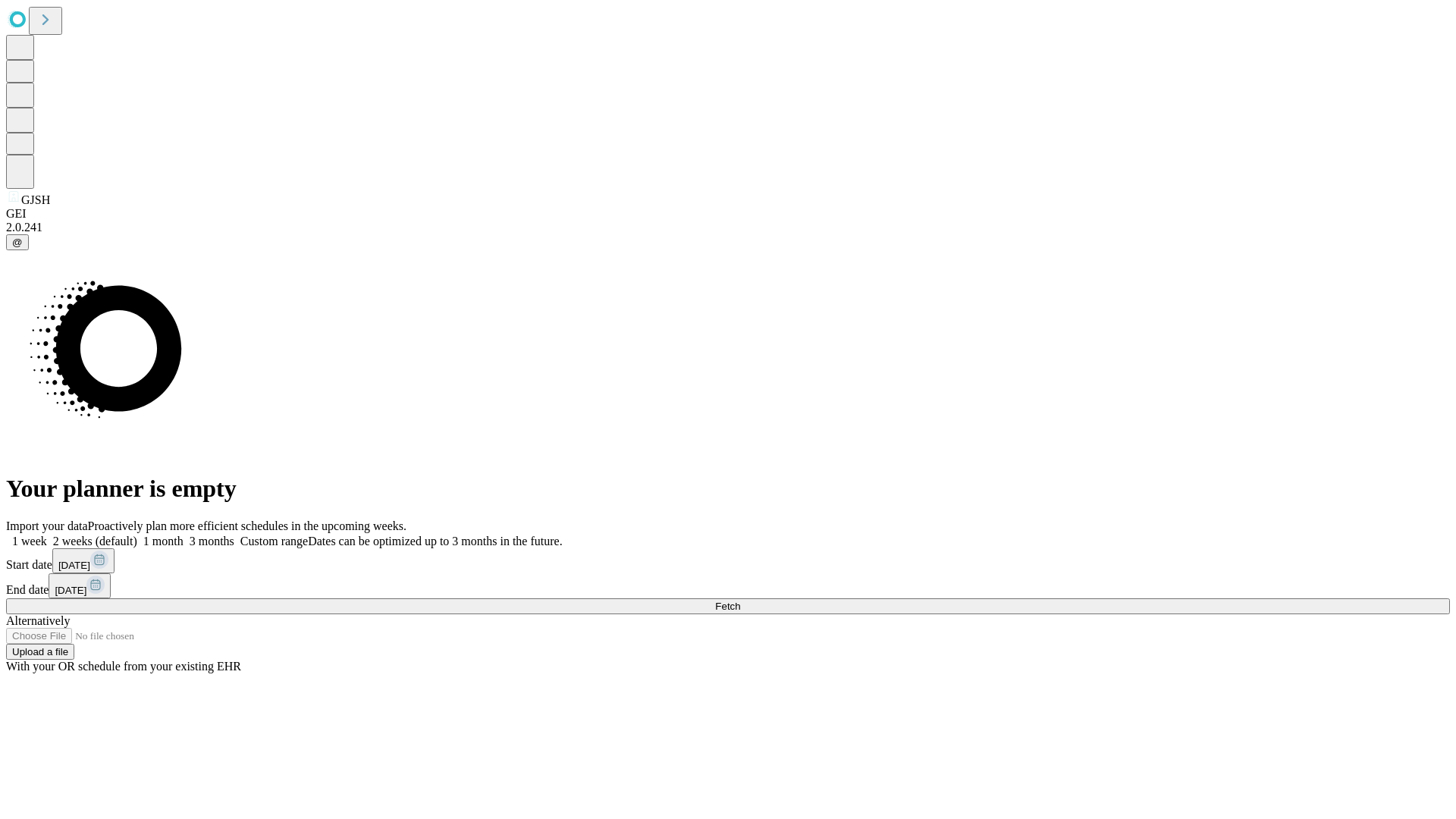 The width and height of the screenshot is (1456, 819). What do you see at coordinates (38, 620) in the screenshot?
I see `span: Alternatively` at bounding box center [38, 620].